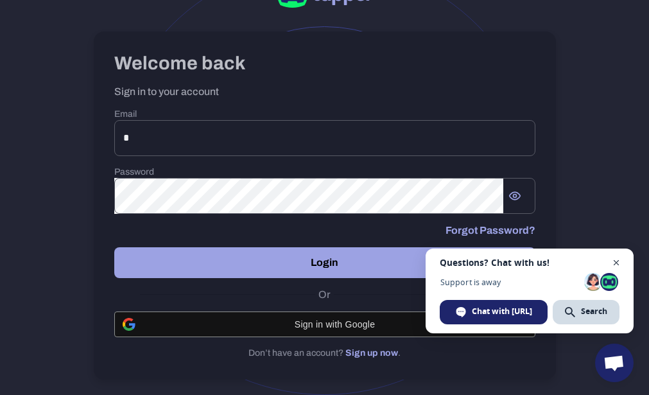 This screenshot has height=395, width=649. I want to click on a: Sign up now, so click(372, 352).